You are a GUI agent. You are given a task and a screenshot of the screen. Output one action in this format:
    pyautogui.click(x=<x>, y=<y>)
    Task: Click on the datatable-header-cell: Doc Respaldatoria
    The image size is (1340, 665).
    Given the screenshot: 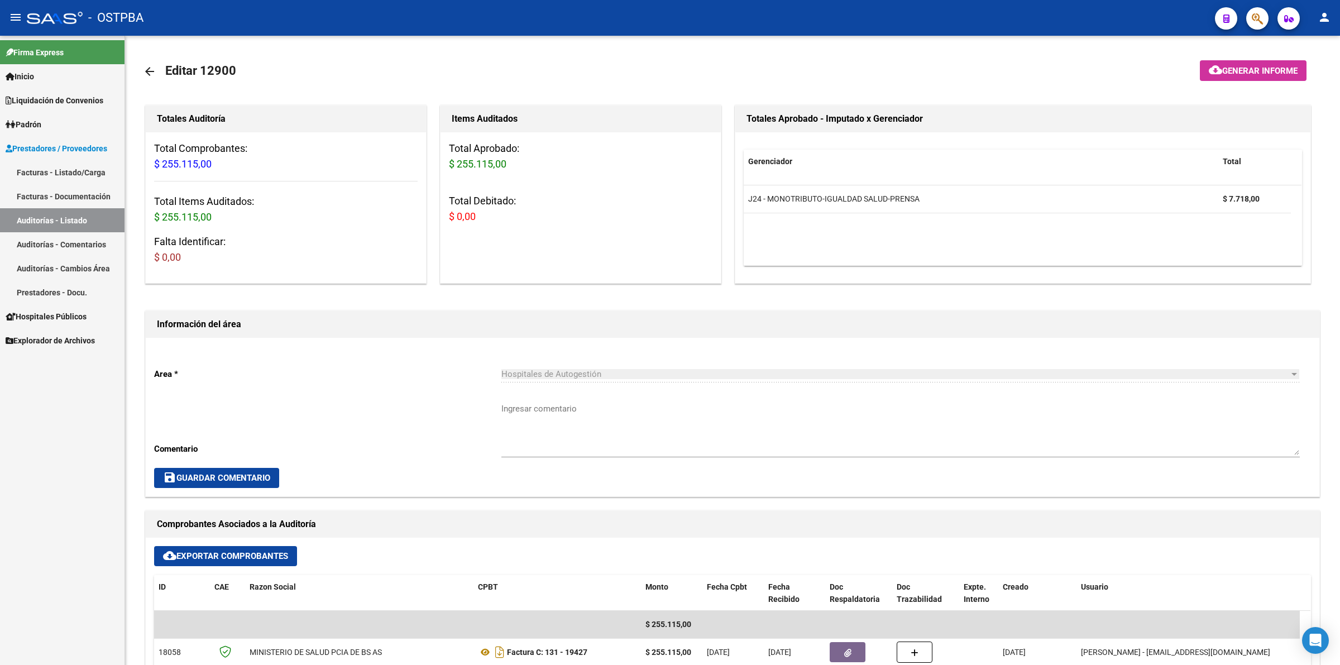 What is the action you would take?
    pyautogui.click(x=859, y=593)
    